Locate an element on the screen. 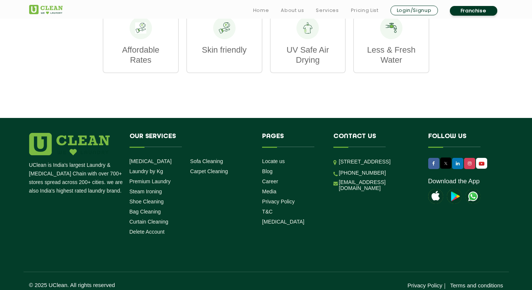 The image size is (532, 290). a: Curtain Cleaning is located at coordinates (149, 222).